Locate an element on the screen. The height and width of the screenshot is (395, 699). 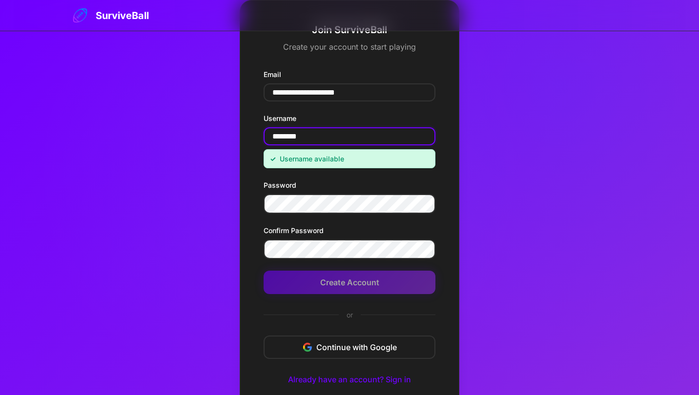
label: Password is located at coordinates (349, 185).